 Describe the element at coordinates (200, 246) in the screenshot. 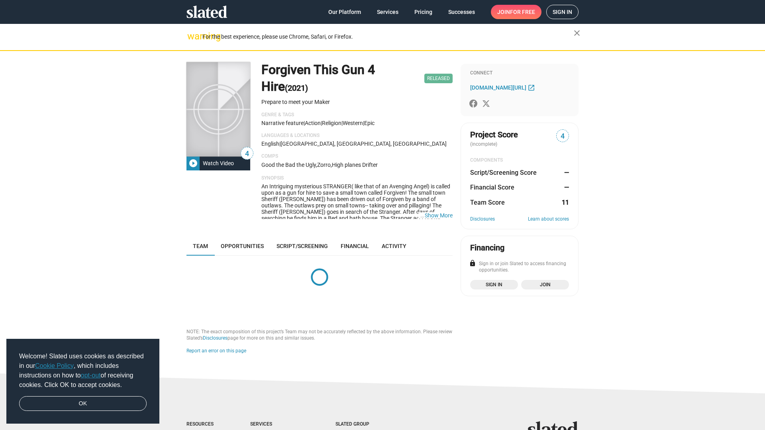

I see `a: Team` at that location.